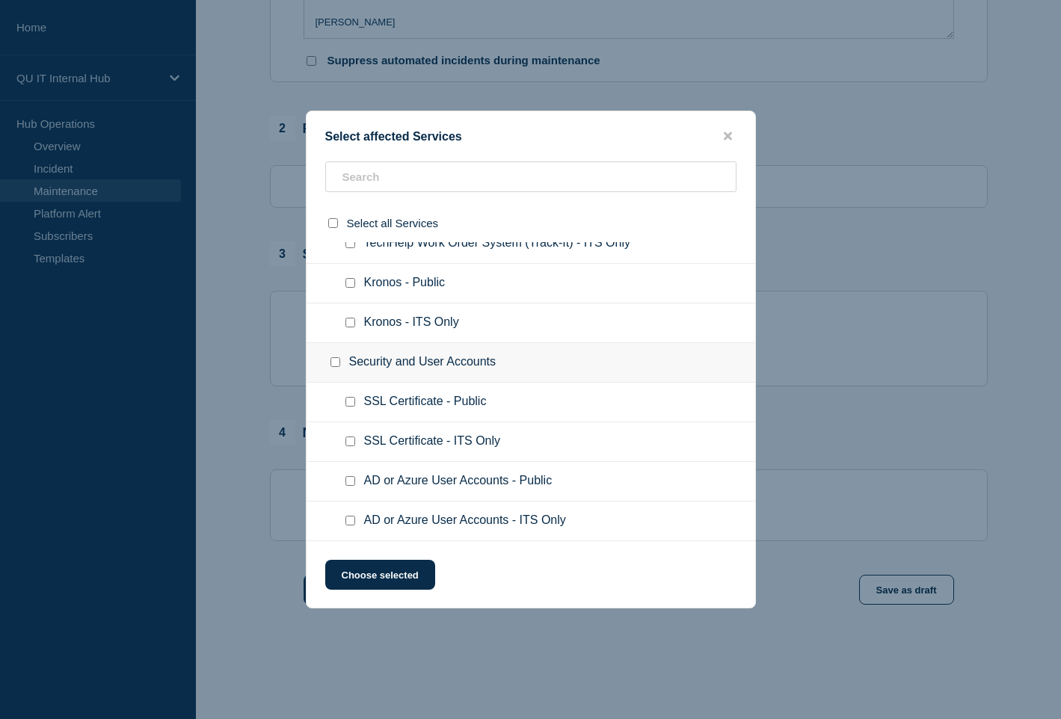 The image size is (1061, 719). I want to click on input: select all checkbox, so click(333, 223).